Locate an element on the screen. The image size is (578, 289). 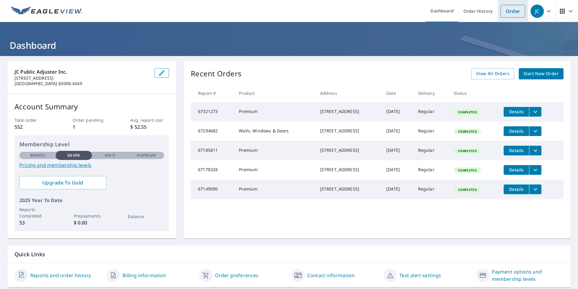
a: Payment options and membership levels is located at coordinates (528, 275).